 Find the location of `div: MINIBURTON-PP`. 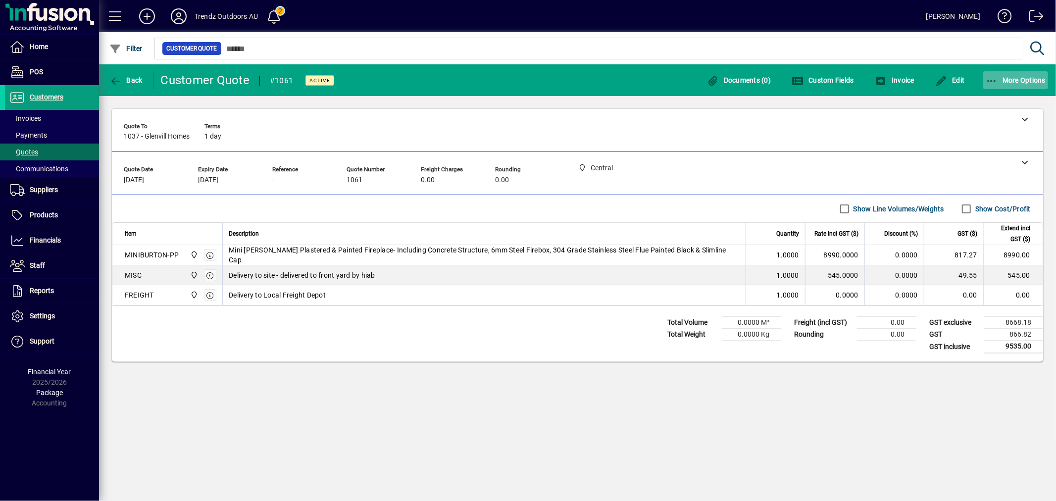

div: MINIBURTON-PP is located at coordinates (151, 255).